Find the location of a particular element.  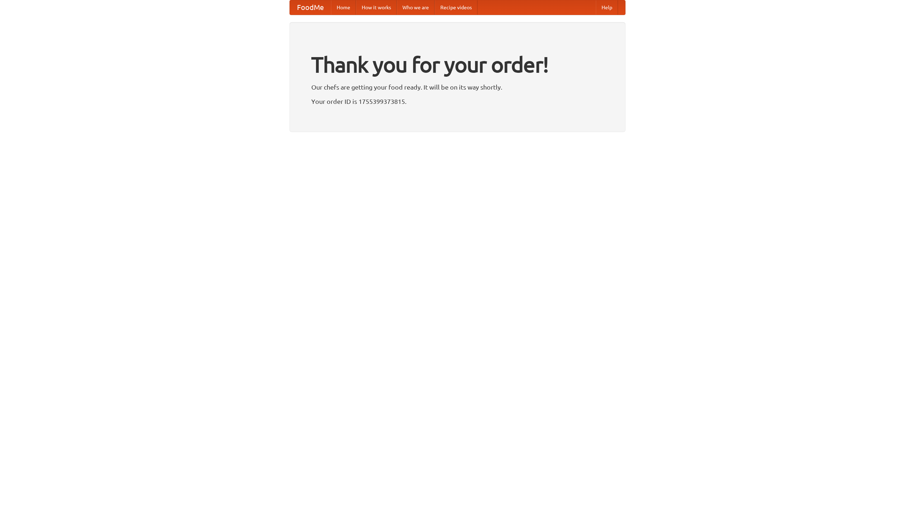

a: Help is located at coordinates (607, 8).